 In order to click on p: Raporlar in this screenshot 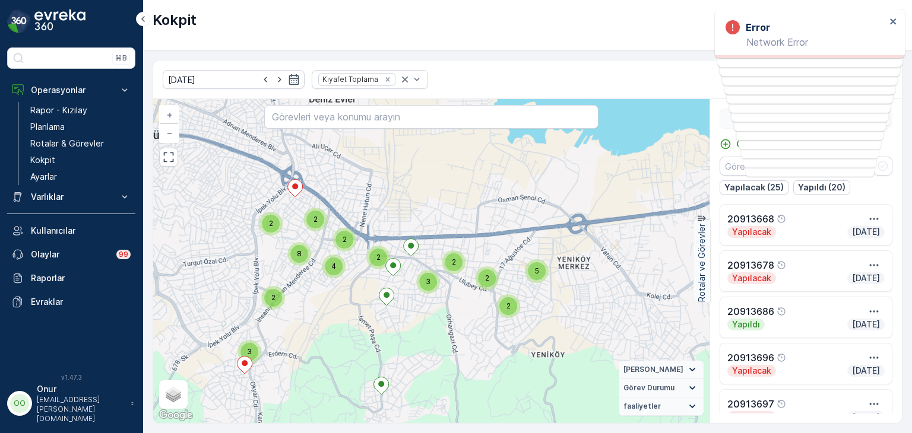, I will do `click(81, 278)`.